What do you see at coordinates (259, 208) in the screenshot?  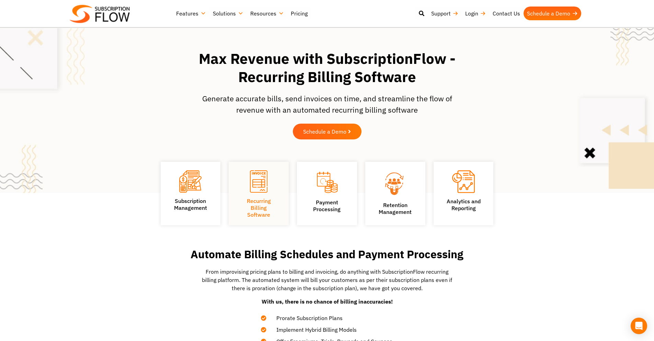 I see `a: Recurring Billing Software` at bounding box center [259, 208].